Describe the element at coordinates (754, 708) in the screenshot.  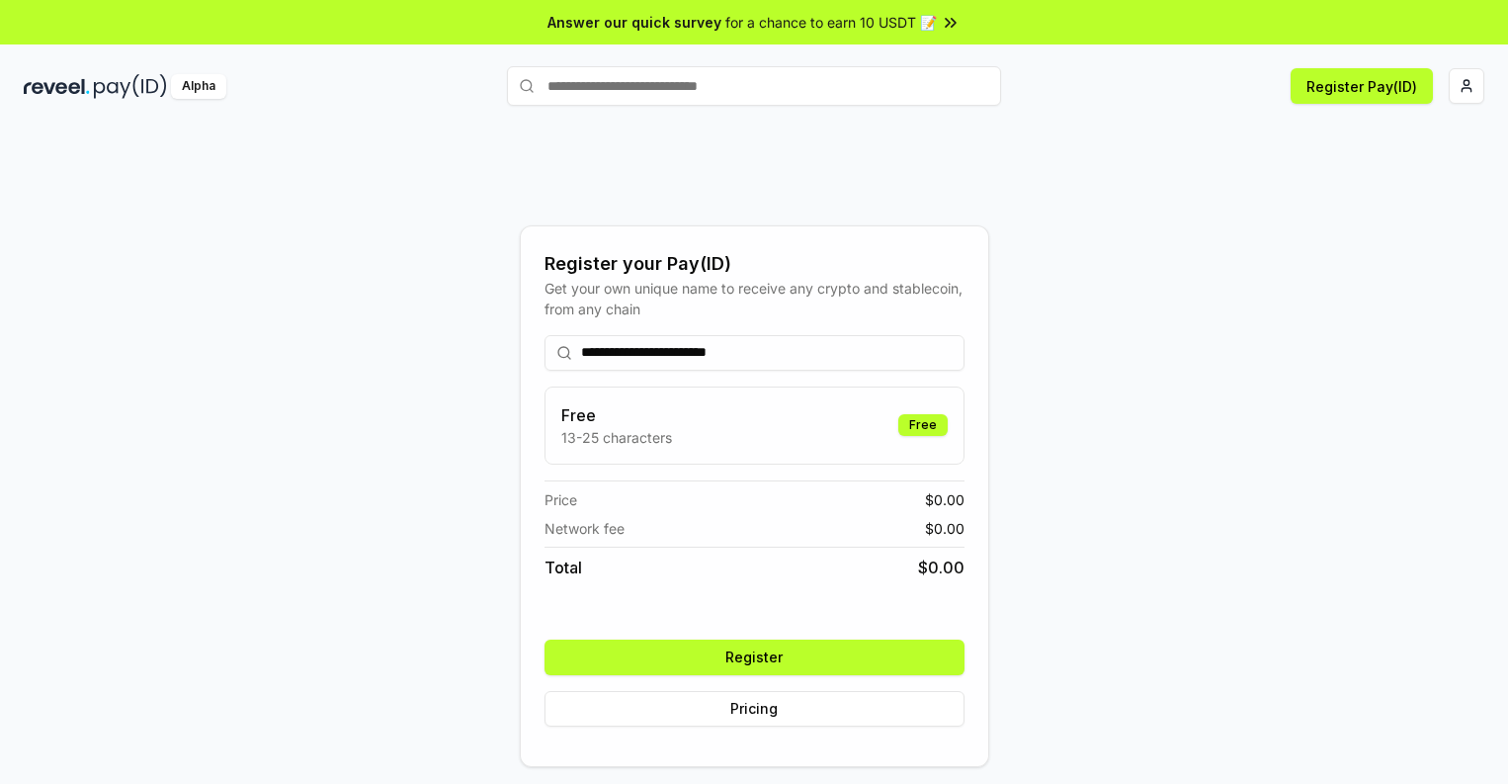
I see `button: Pricing` at that location.